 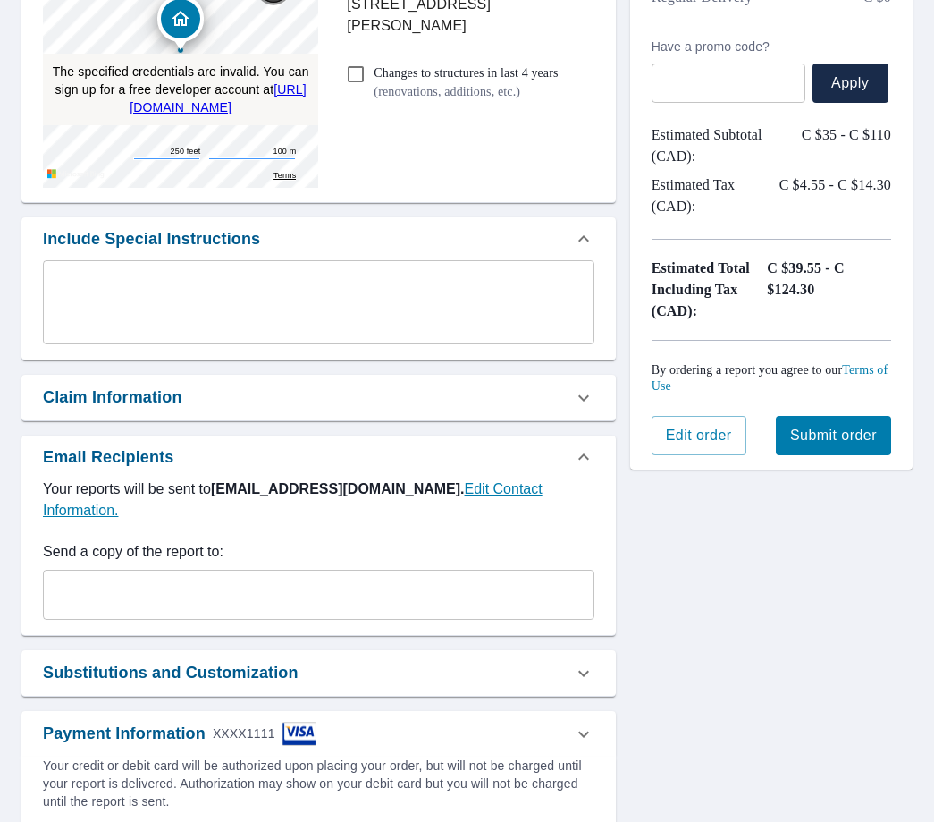 I want to click on label: Send a copy of the report to:, so click(x=318, y=552).